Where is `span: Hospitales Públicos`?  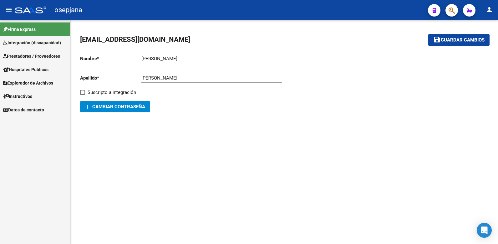
span: Hospitales Públicos is located at coordinates (26, 70).